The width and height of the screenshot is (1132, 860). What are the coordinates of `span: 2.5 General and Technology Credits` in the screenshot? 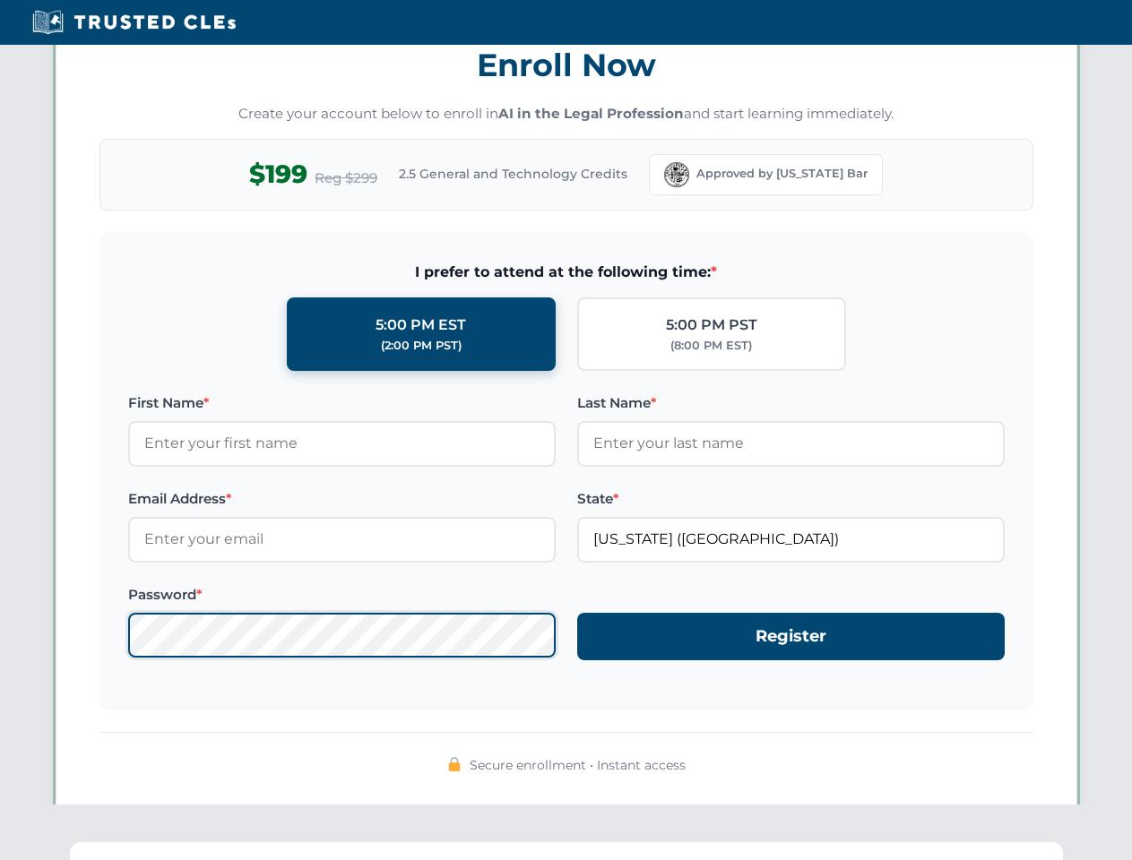 It's located at (513, 174).